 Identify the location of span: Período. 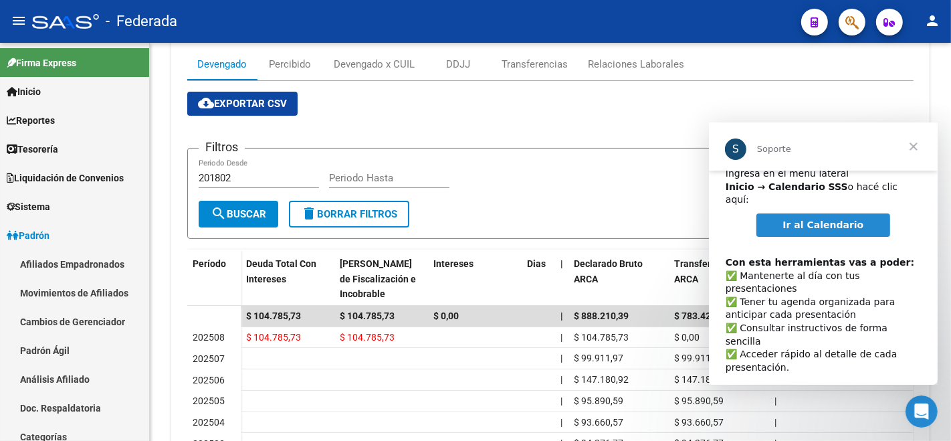
(209, 264).